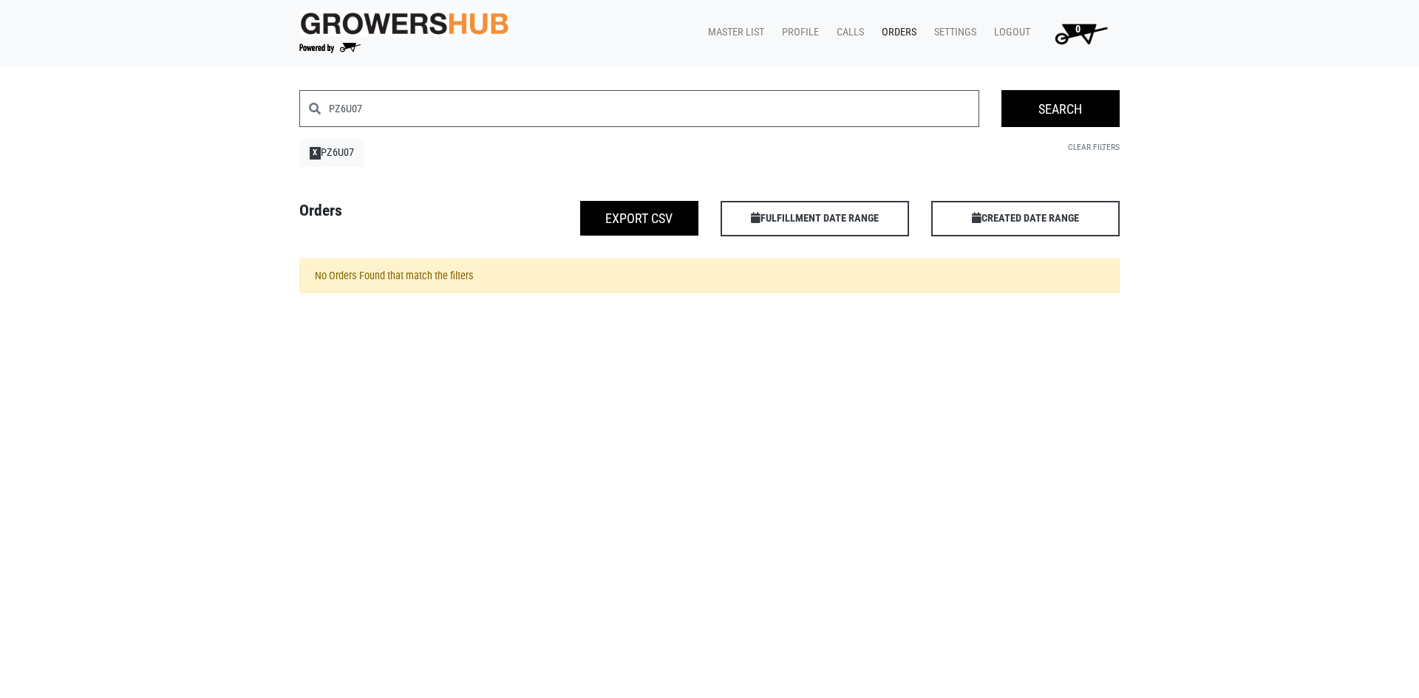 Image resolution: width=1419 pixels, height=698 pixels. I want to click on div: No Orders Found that match the filters, so click(709, 276).